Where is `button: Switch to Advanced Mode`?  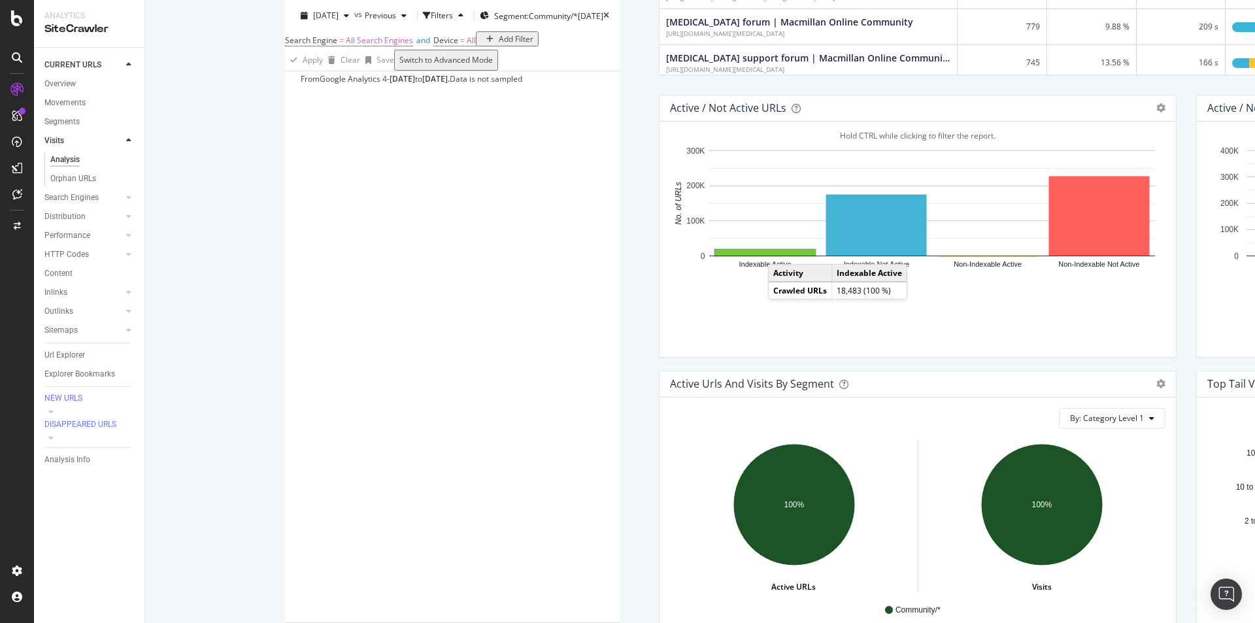
button: Switch to Advanced Mode is located at coordinates (446, 60).